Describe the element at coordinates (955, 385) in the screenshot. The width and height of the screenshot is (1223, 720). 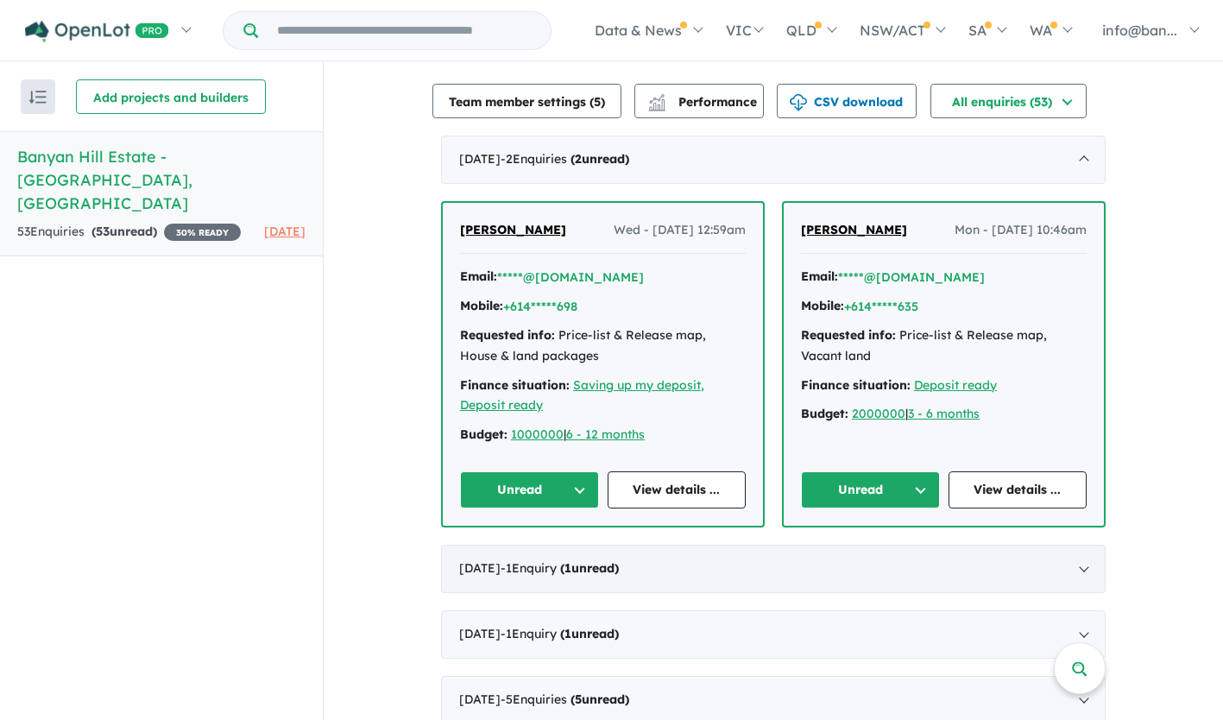
I see `a: Deposit ready` at that location.